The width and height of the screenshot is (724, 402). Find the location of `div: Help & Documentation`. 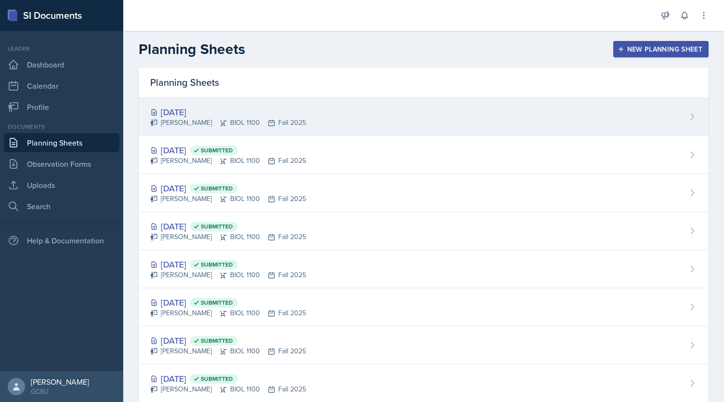

div: Help & Documentation is located at coordinates (62, 240).